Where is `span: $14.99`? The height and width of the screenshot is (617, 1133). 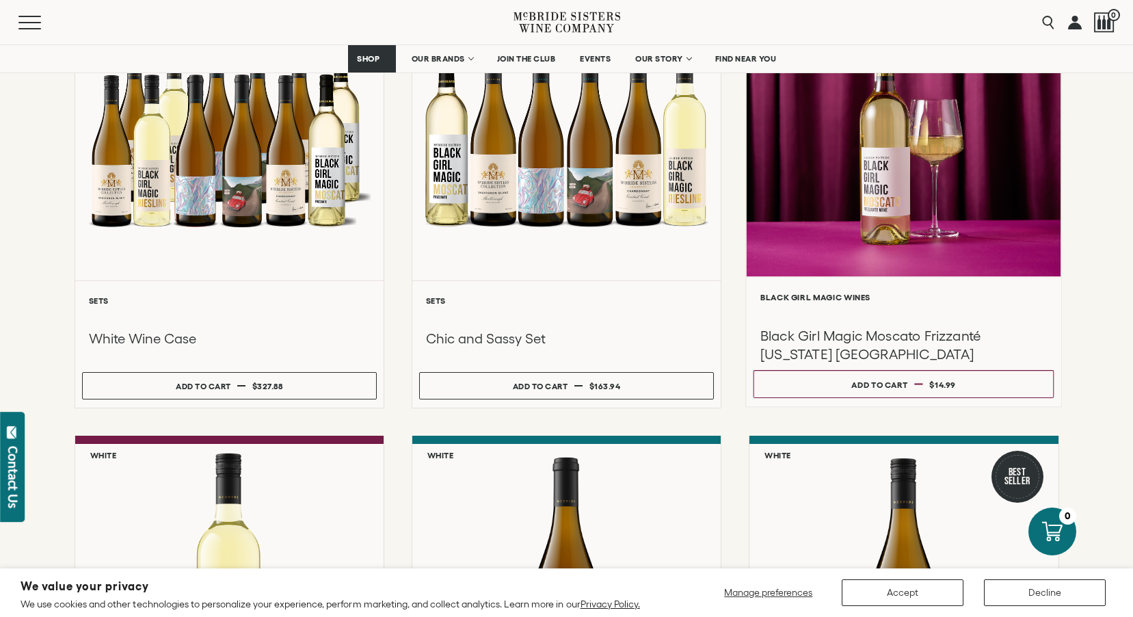
span: $14.99 is located at coordinates (942, 384).